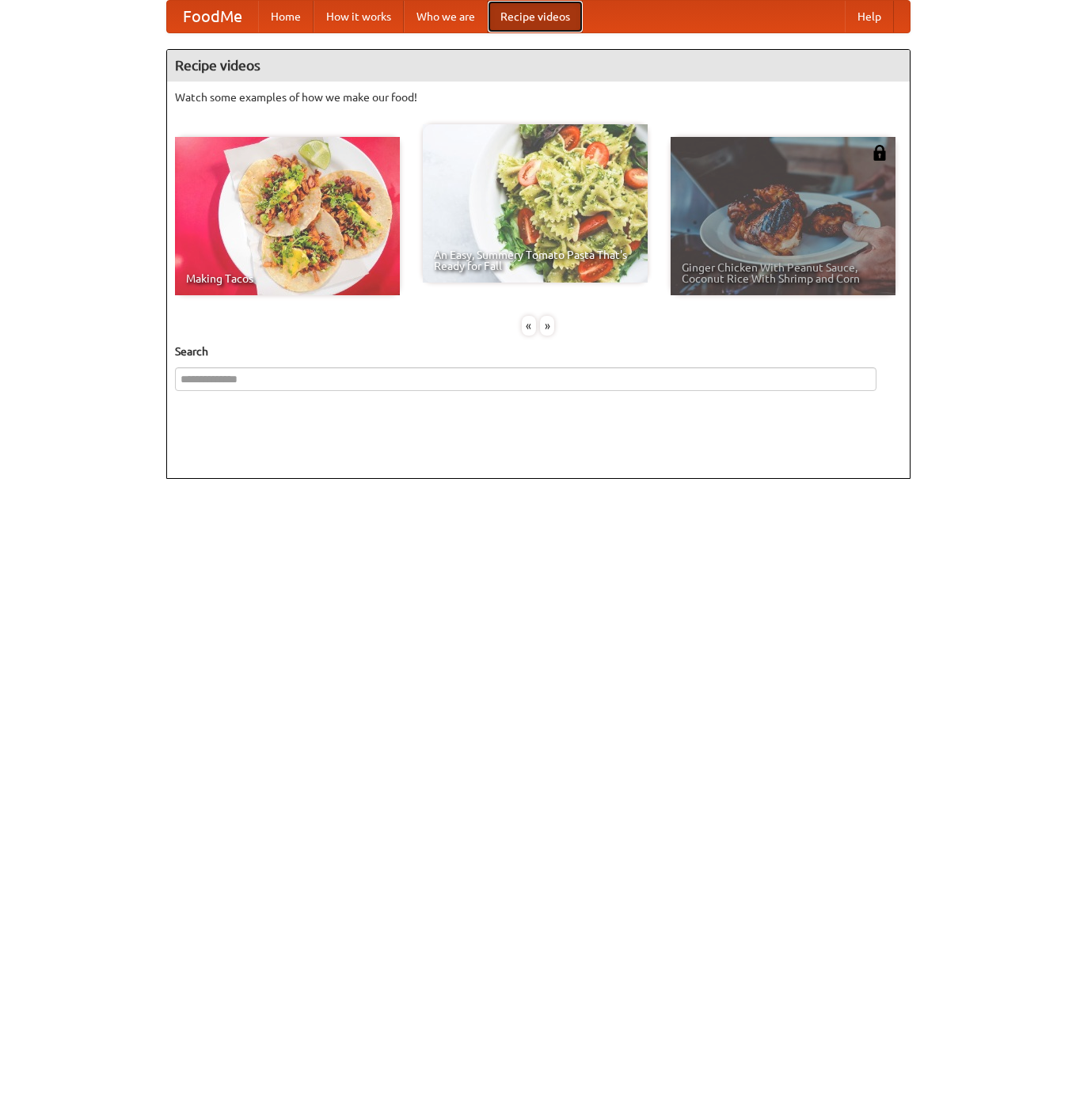  I want to click on a: Who we are, so click(446, 17).